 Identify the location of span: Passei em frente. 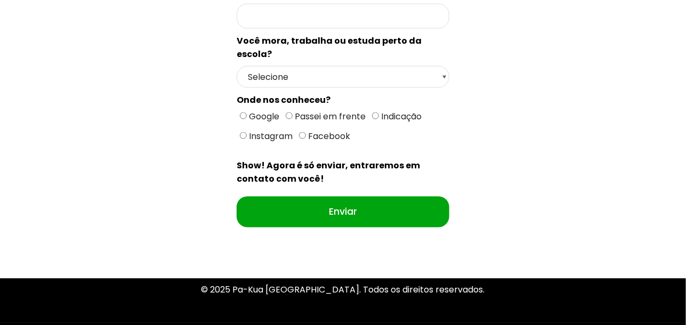
(329, 116).